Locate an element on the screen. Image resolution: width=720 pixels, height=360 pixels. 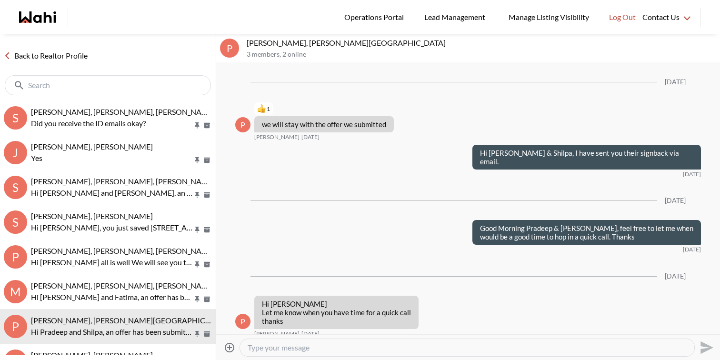
div: M is located at coordinates (15, 292).